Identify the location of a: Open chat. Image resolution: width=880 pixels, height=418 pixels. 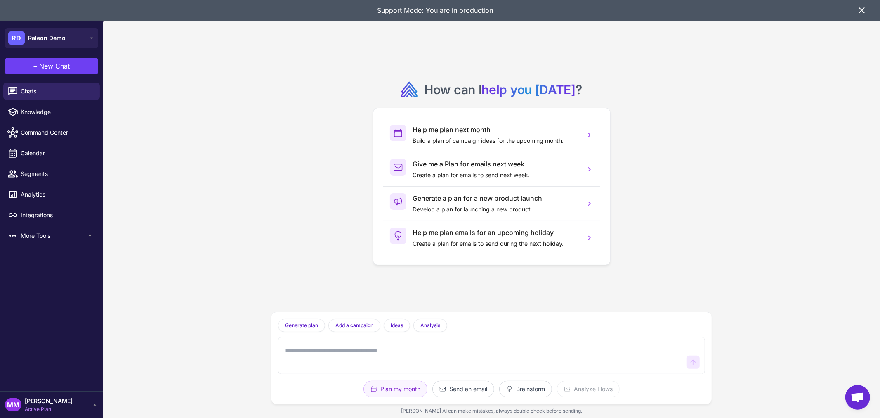
(858, 397).